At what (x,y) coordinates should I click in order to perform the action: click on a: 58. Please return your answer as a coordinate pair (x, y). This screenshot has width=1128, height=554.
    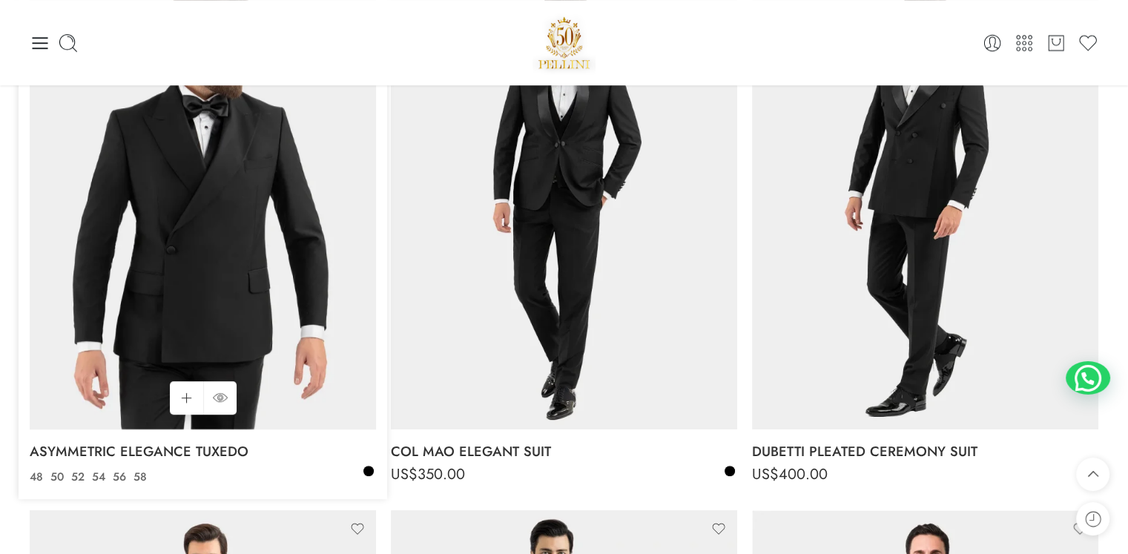
    Looking at the image, I should click on (140, 477).